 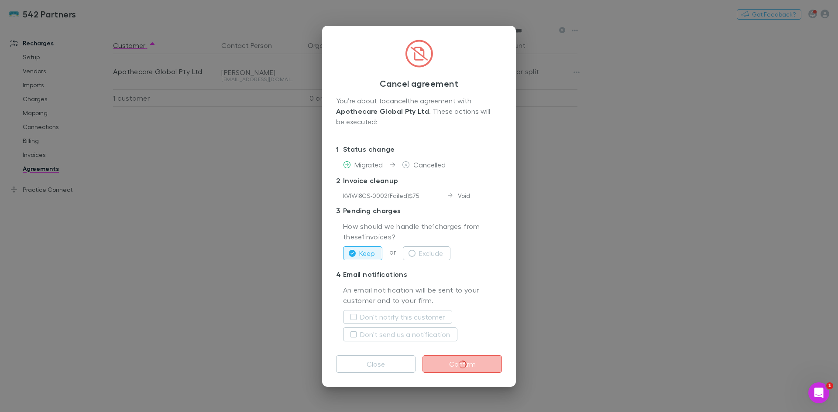 What do you see at coordinates (423, 232) in the screenshot?
I see `p: How should we handle the 1 charges from these 1 invoices?` at bounding box center [423, 232].